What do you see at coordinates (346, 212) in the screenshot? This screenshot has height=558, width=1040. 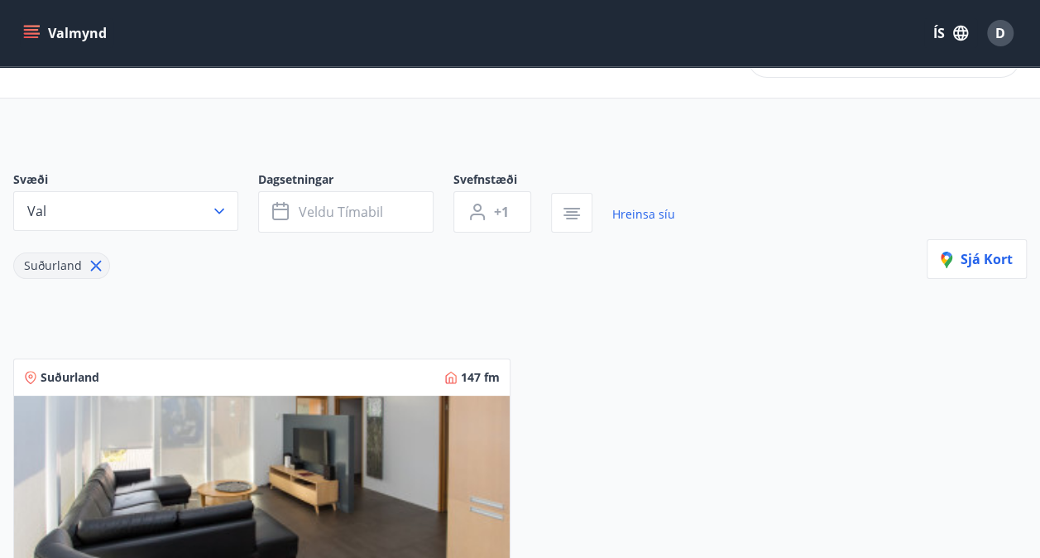 I see `button: Veldu tímabil` at bounding box center [346, 212].